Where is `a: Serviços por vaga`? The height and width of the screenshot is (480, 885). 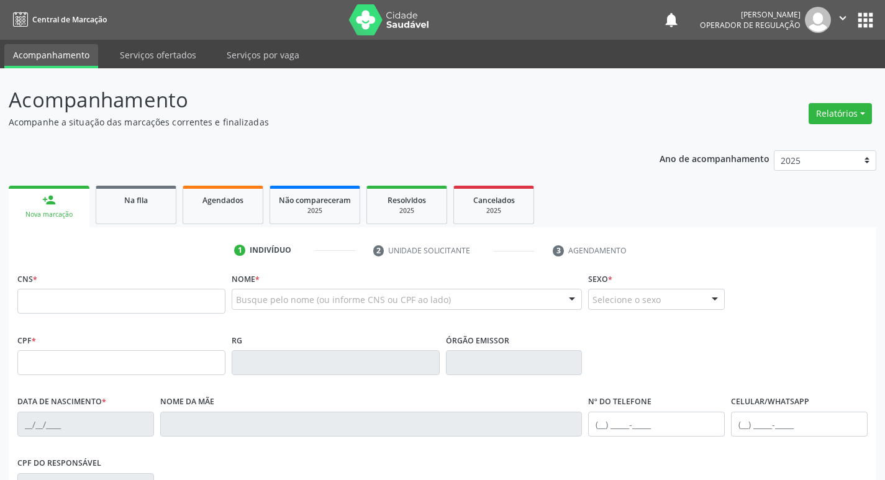
a: Serviços por vaga is located at coordinates (263, 55).